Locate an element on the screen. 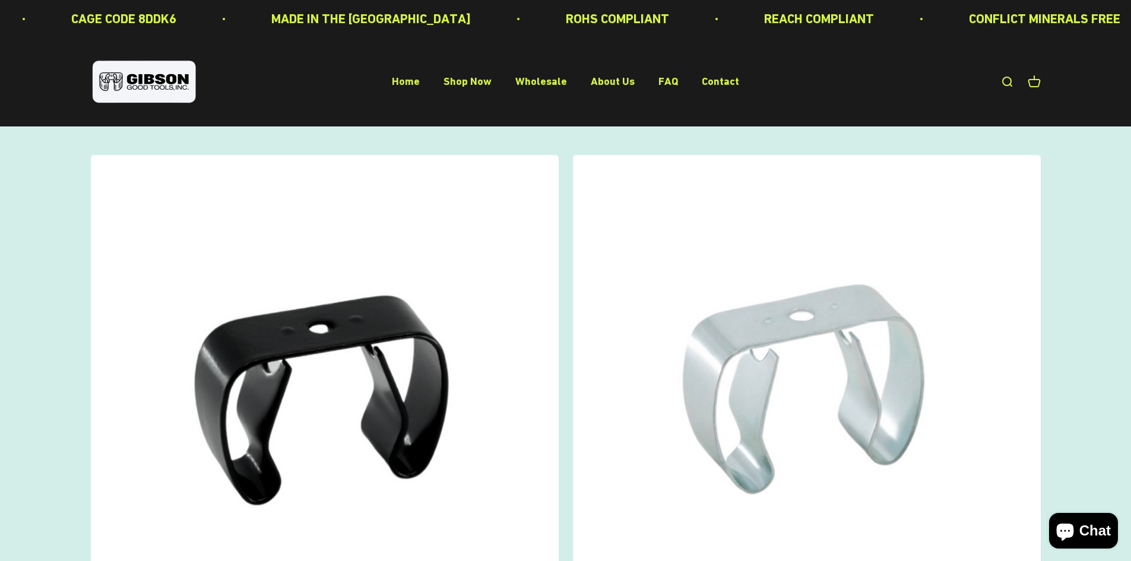 Image resolution: width=1131 pixels, height=561 pixels. p: CONFLICT MINERALS FREE is located at coordinates (1044, 18).